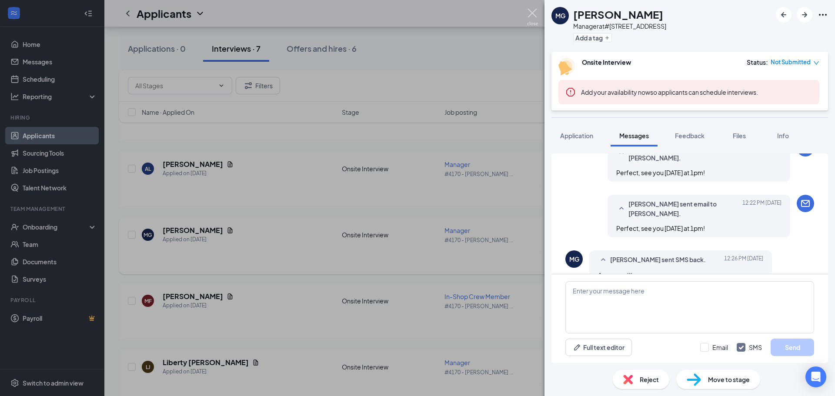 Image resolution: width=835 pixels, height=396 pixels. Describe the element at coordinates (757, 62) in the screenshot. I see `div: Status :` at that location.